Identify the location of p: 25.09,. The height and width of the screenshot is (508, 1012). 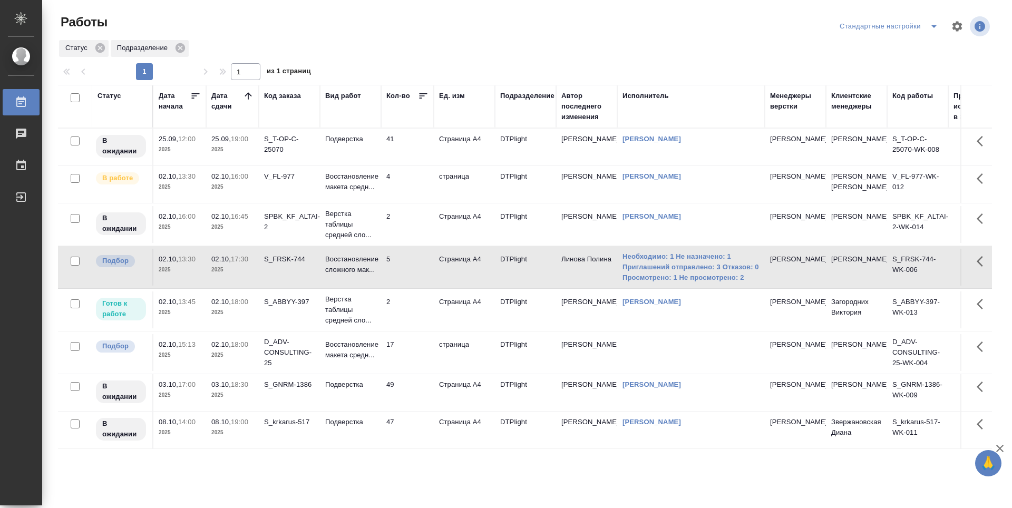
(221, 139).